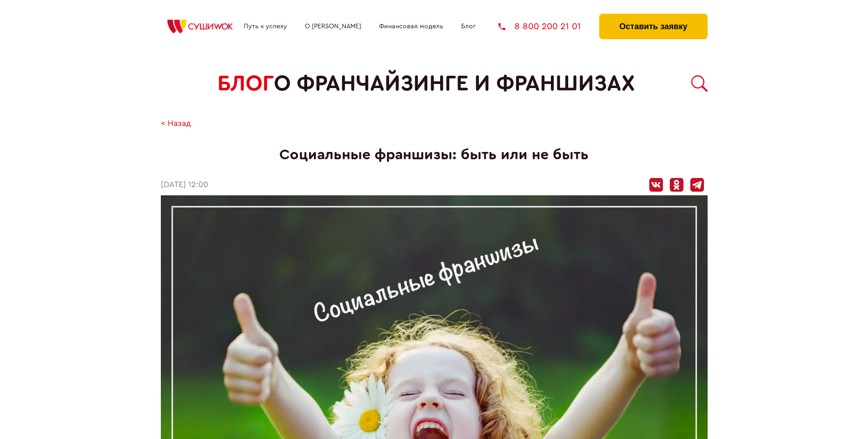  What do you see at coordinates (540, 26) in the screenshot?
I see `a: 8 800 200 21 01` at bounding box center [540, 26].